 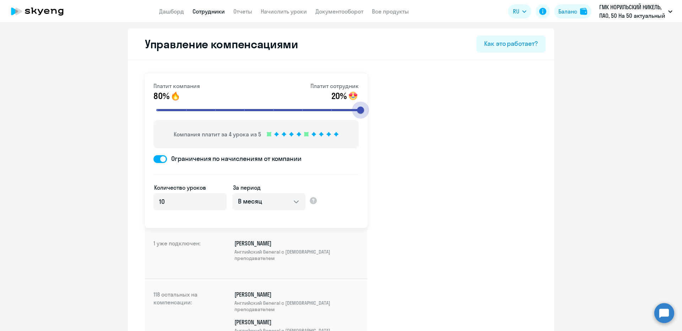 What do you see at coordinates (572, 11) in the screenshot?
I see `button: Балансbalance` at bounding box center [572, 11].